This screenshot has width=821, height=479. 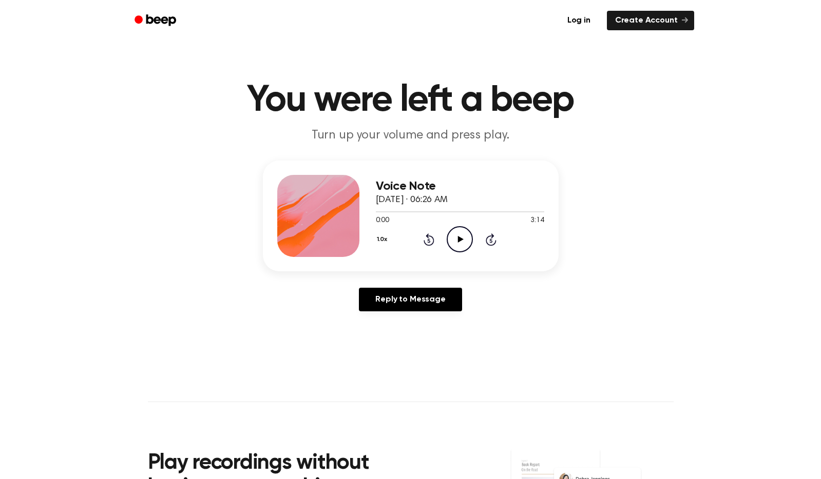 I want to click on p: Turn up your volume and press play., so click(x=411, y=136).